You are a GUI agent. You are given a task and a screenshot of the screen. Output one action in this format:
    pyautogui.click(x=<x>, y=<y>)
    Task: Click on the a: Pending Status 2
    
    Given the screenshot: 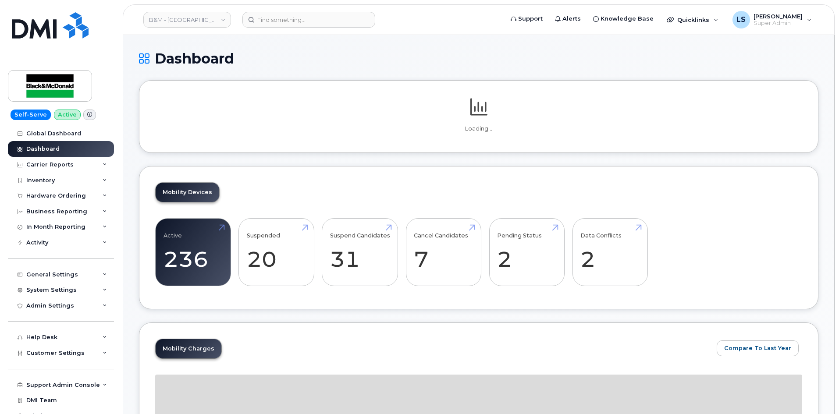 What is the action you would take?
    pyautogui.click(x=527, y=253)
    